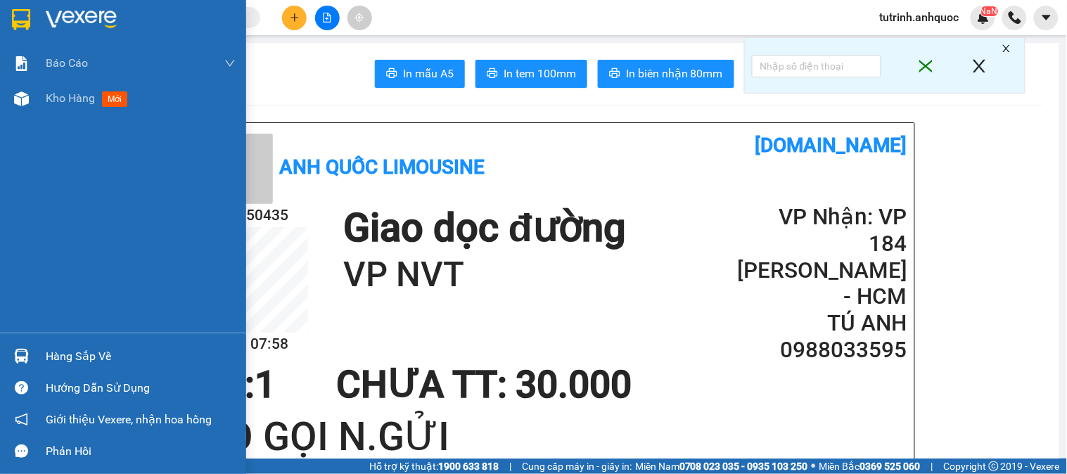  What do you see at coordinates (191, 89) in the screenshot?
I see `div: 0988033595` at bounding box center [191, 89].